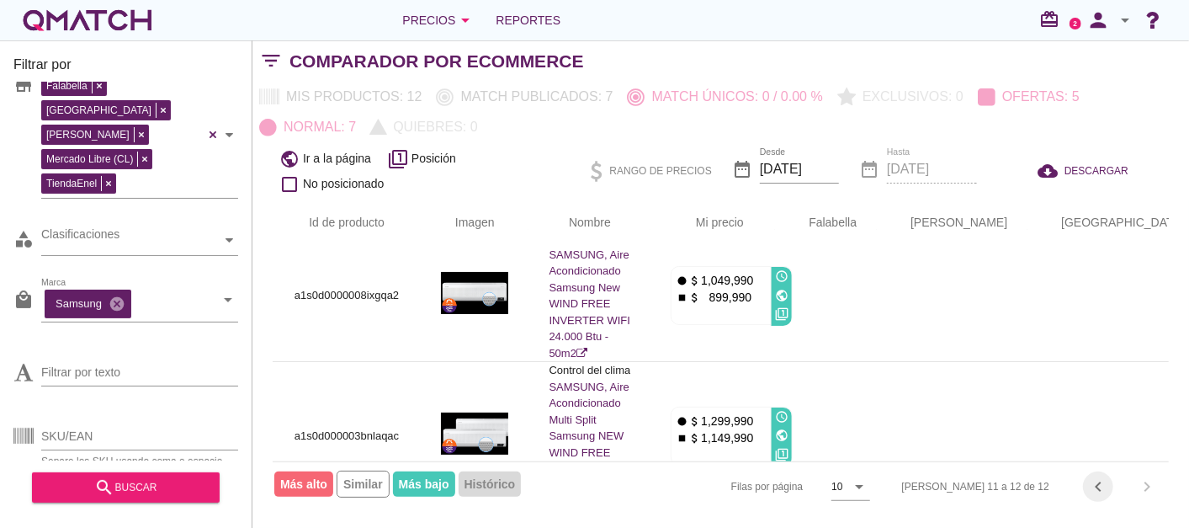 This screenshot has width=1189, height=528. What do you see at coordinates (1096, 171) in the screenshot?
I see `span: DESCARGAR` at bounding box center [1096, 171].